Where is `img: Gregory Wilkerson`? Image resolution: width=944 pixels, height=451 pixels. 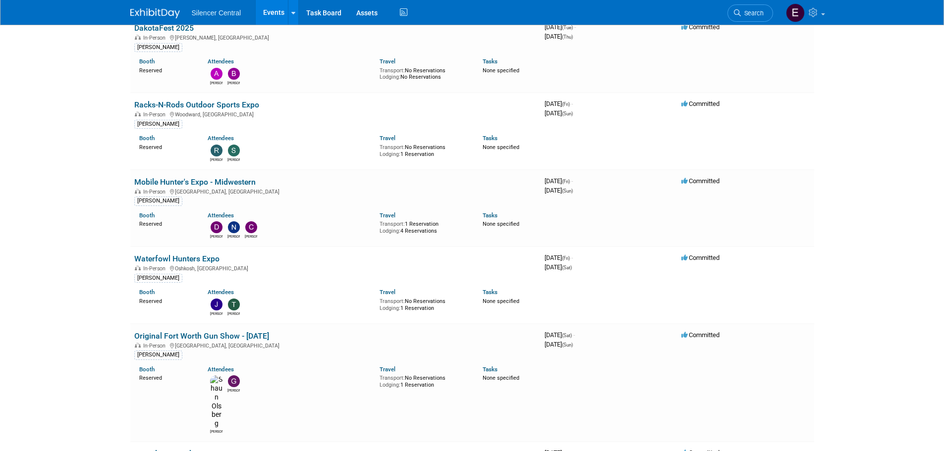 img: Gregory Wilkerson is located at coordinates (234, 382).